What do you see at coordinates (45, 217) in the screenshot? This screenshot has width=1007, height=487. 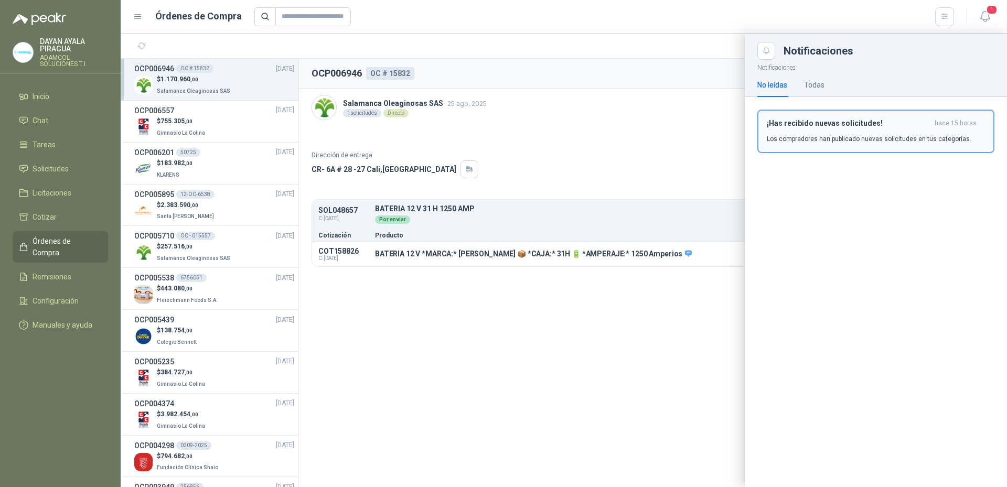 I see `span: Cotizar` at bounding box center [45, 217].